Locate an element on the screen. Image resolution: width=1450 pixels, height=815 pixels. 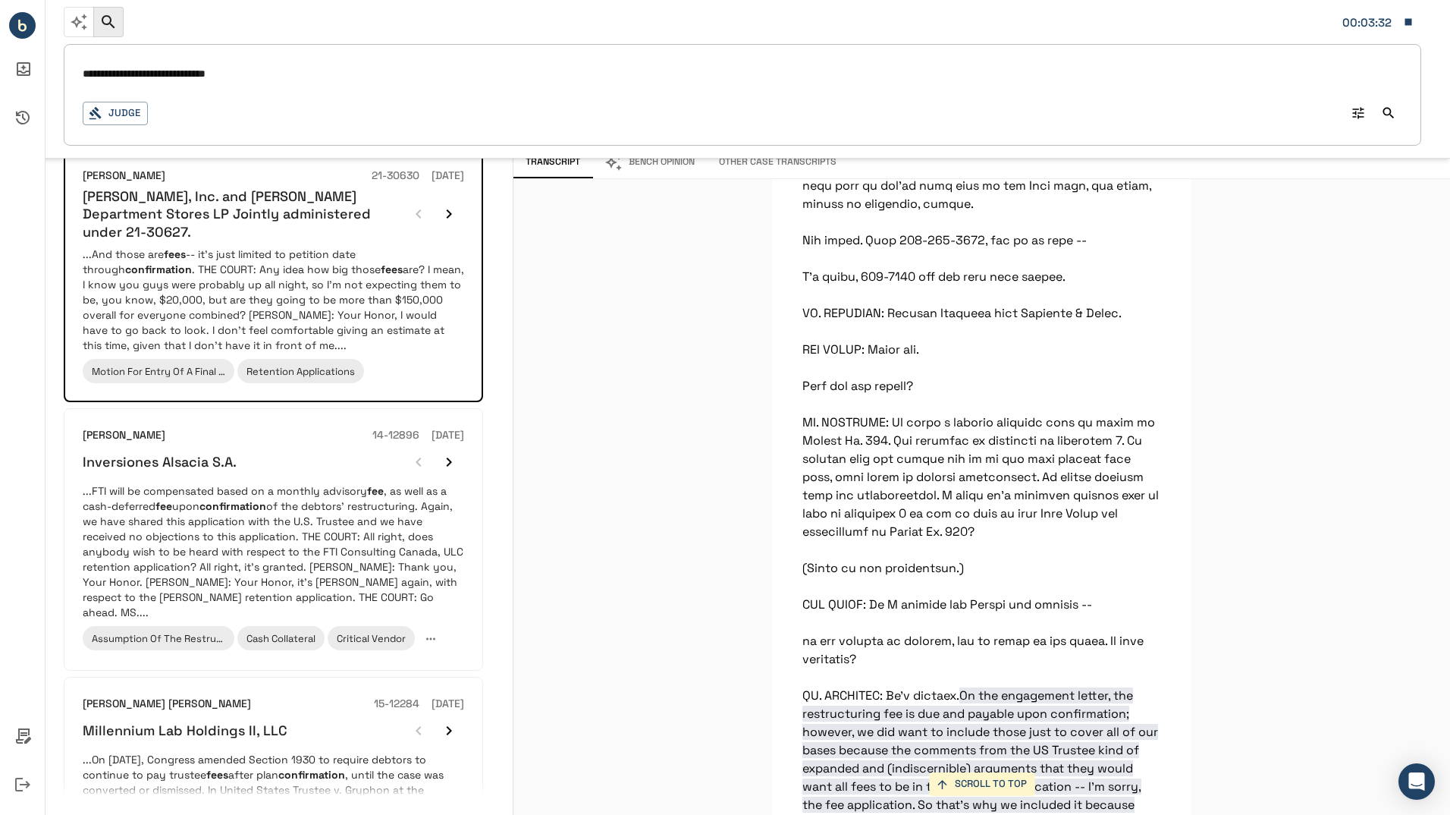
span: Motion For Entry Of A Final Decree is located at coordinates (172, 371).